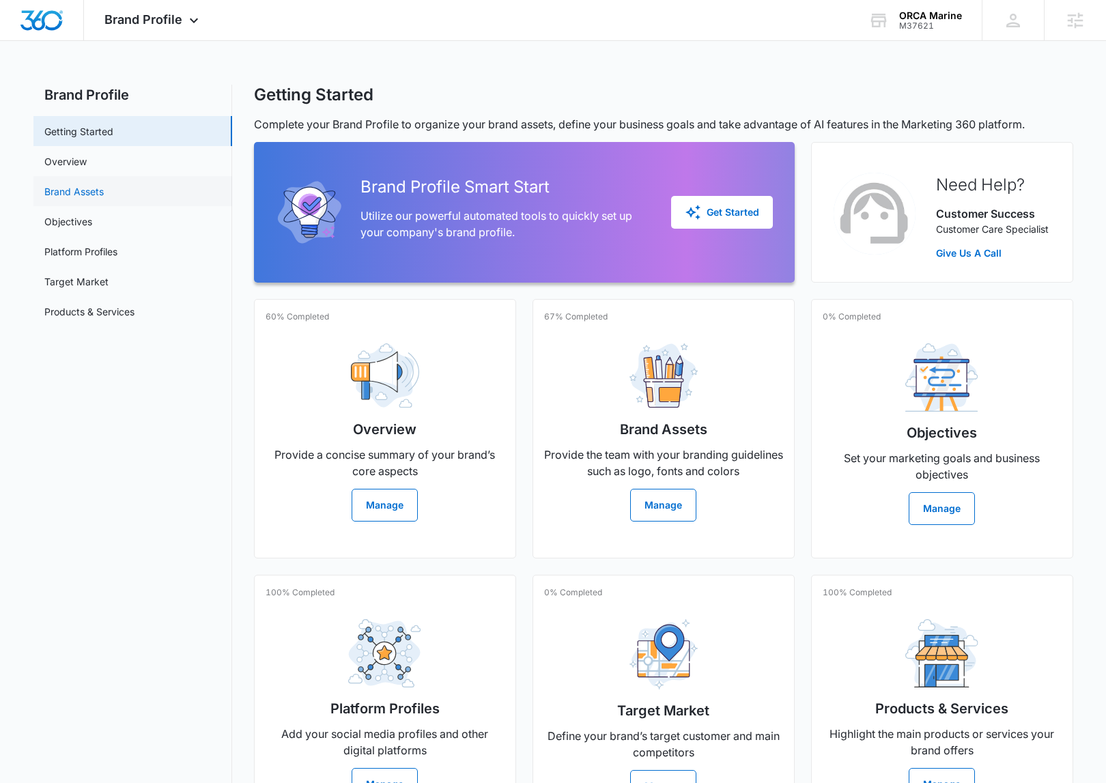  I want to click on img: website_grey.svg, so click(27, 41).